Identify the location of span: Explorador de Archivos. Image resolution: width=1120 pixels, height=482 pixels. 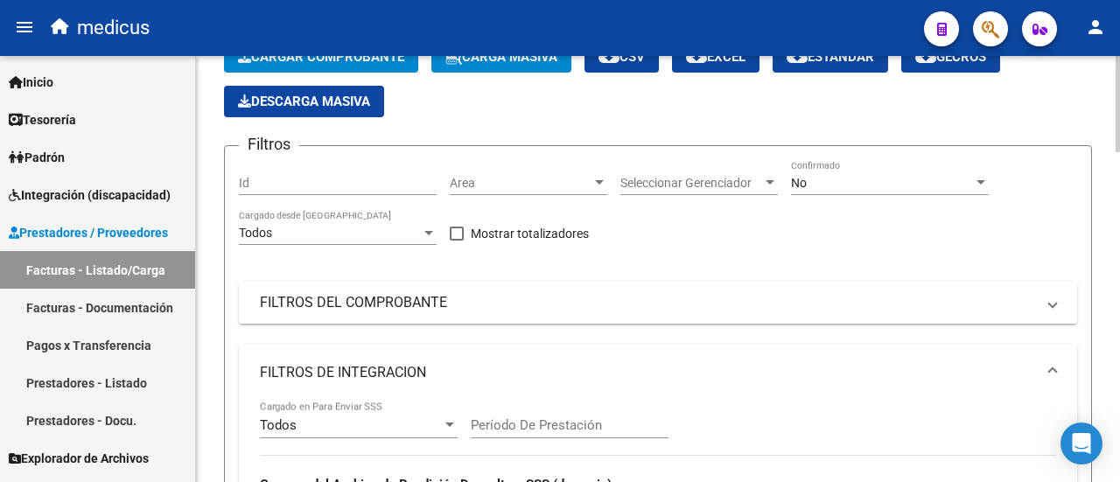
(79, 459).